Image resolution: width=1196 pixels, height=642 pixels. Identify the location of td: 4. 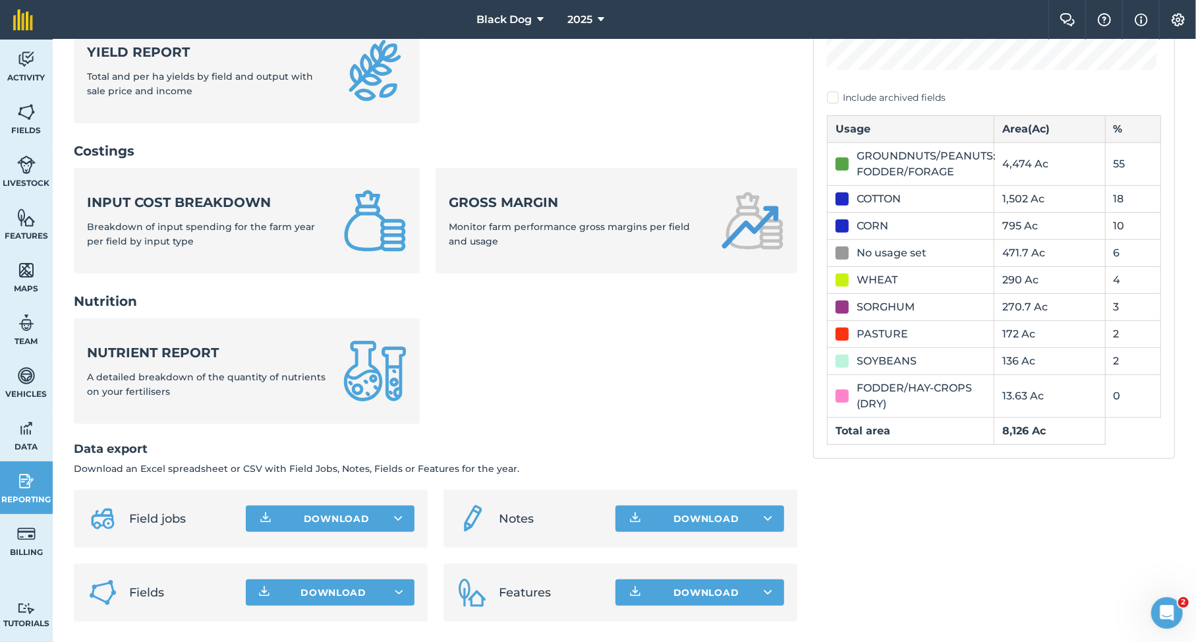
(1133, 279).